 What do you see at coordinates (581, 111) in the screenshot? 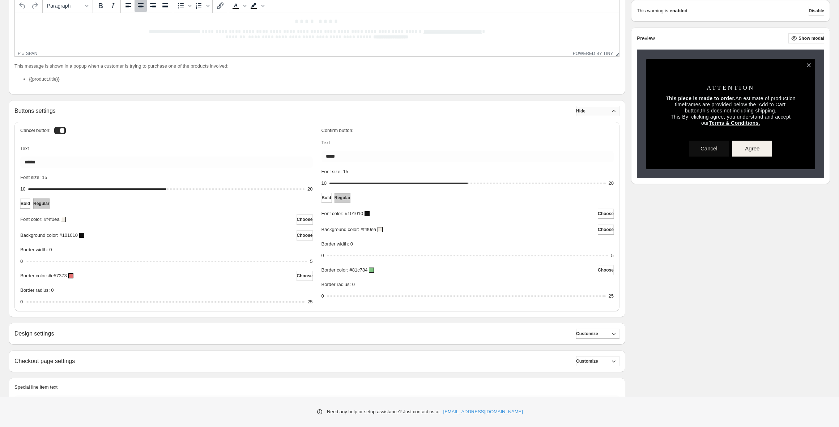
I see `span: Hide` at bounding box center [581, 111].